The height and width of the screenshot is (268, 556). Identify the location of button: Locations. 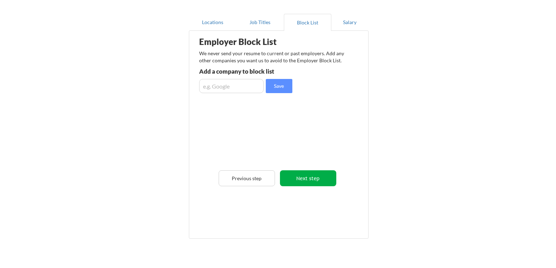
(213, 22).